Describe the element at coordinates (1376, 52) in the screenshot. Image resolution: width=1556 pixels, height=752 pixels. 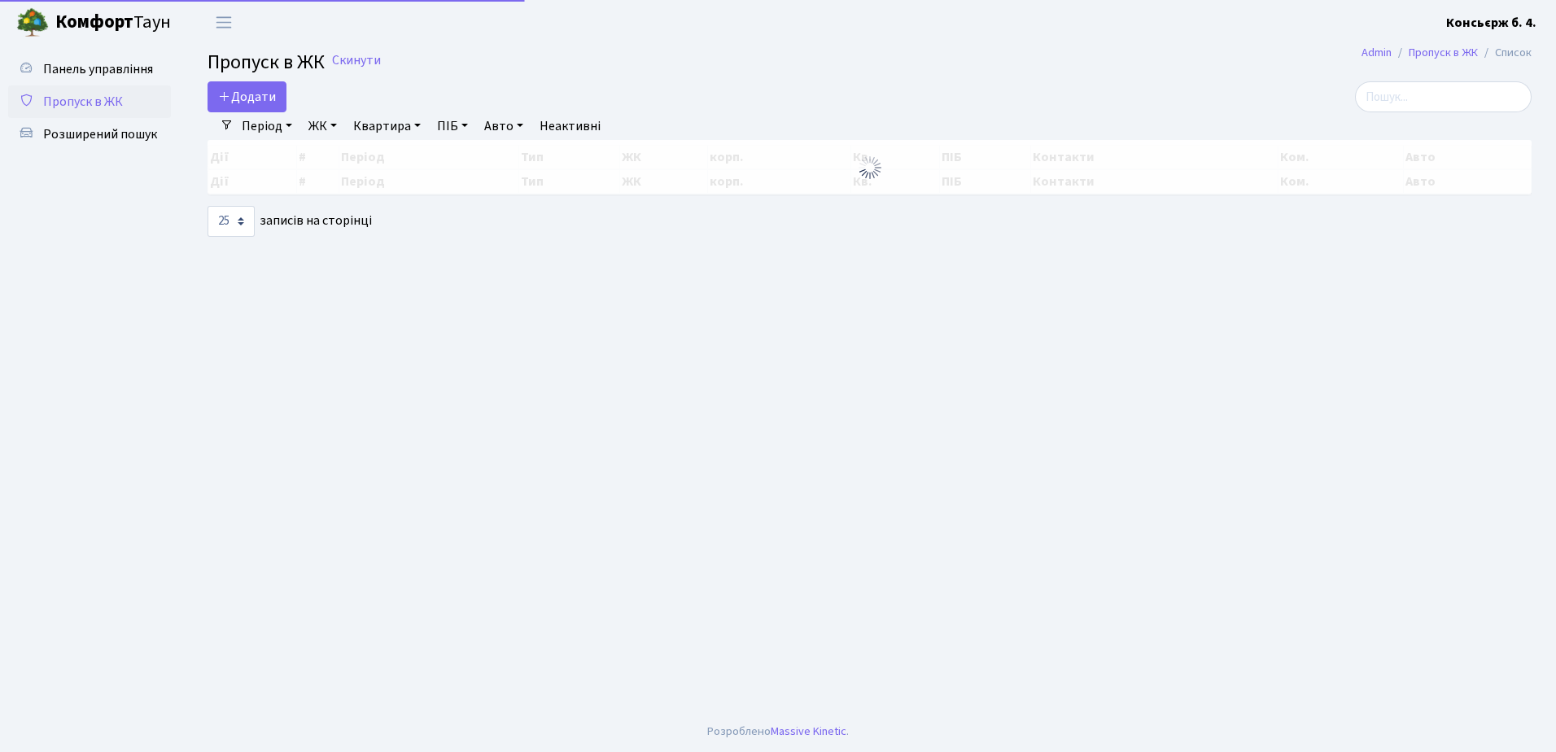
I see `a: Admin` at that location.